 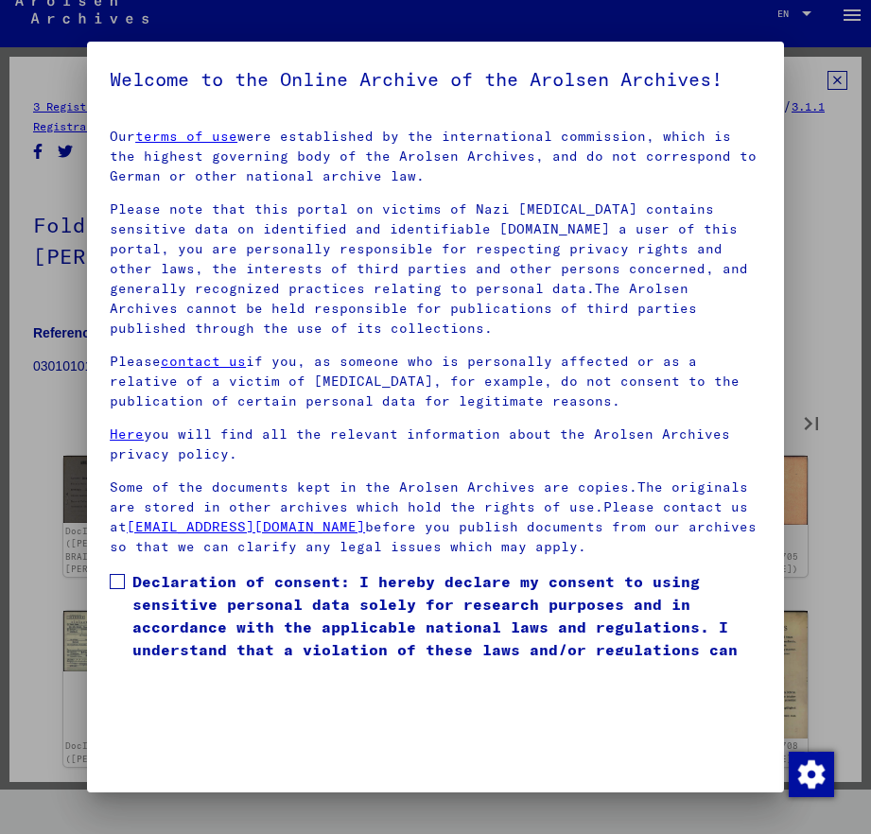 What do you see at coordinates (435, 156) in the screenshot?
I see `p: Our were established by the international commission, which is the highest governing body of the ...` at bounding box center [435, 156].